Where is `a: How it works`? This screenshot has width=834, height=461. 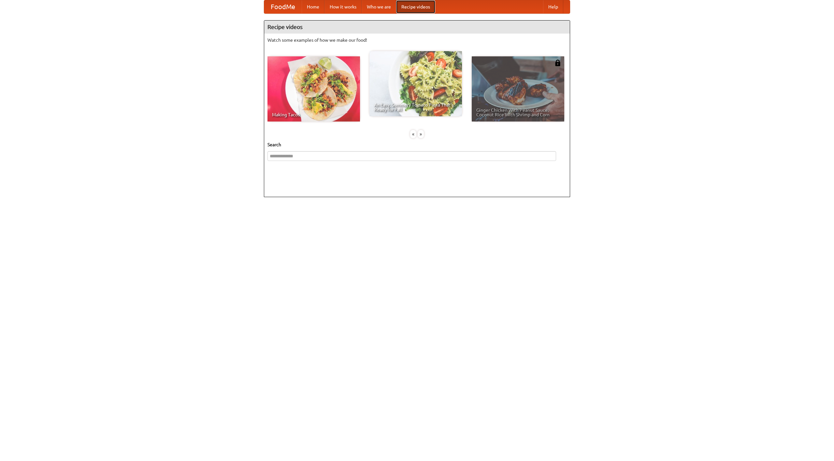
a: How it works is located at coordinates (343, 7).